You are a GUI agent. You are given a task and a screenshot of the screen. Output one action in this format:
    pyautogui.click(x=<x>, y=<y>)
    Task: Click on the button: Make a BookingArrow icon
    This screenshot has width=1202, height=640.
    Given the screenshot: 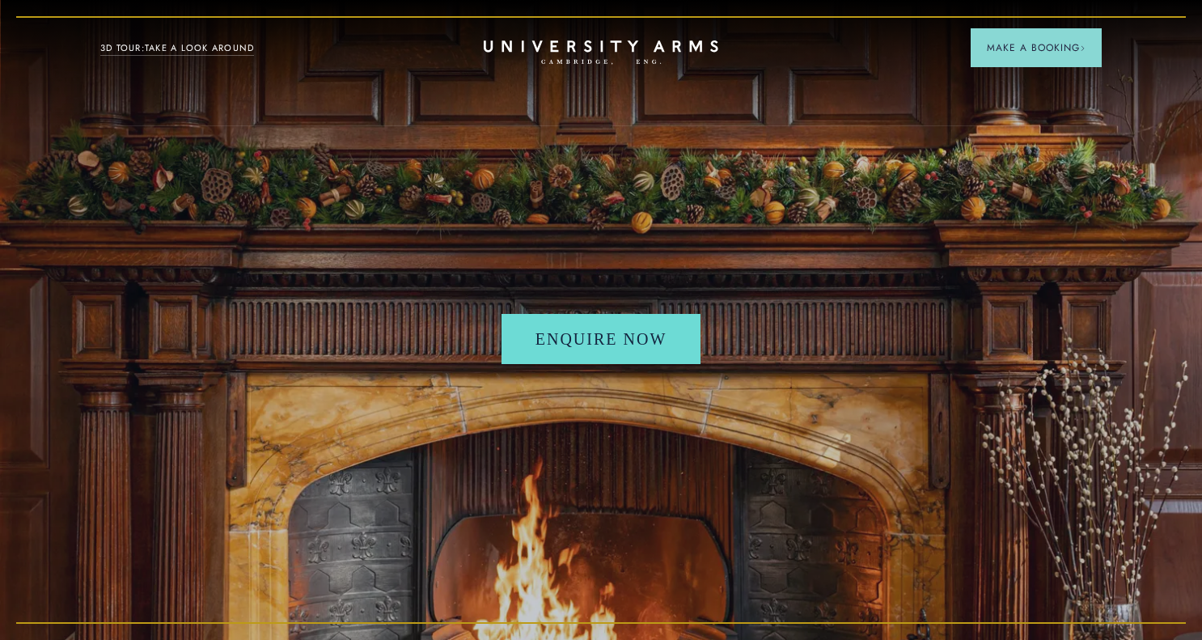 What is the action you would take?
    pyautogui.click(x=1036, y=48)
    